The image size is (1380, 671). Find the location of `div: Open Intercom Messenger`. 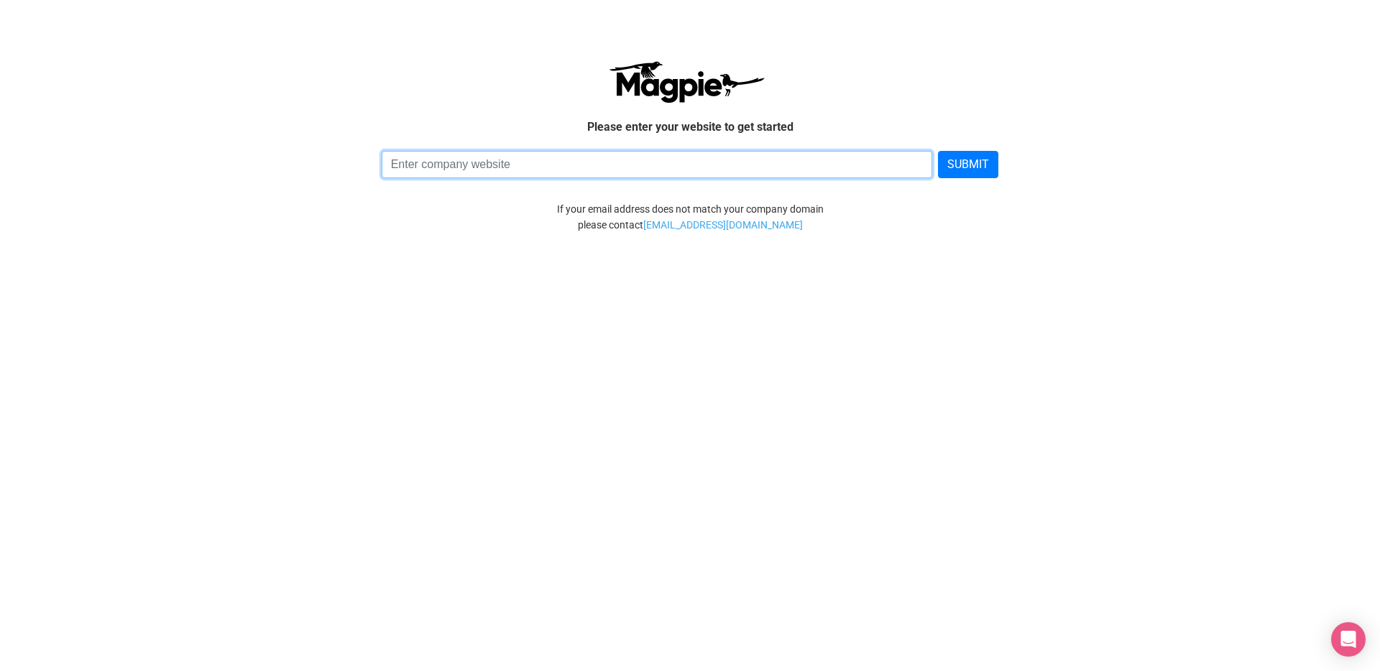

div: Open Intercom Messenger is located at coordinates (1348, 640).